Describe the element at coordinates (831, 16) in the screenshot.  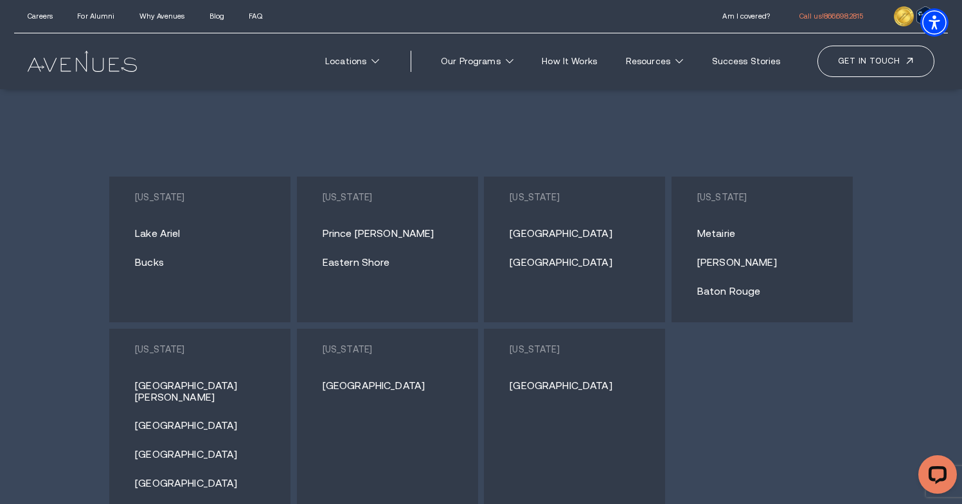
I see `a: call 866.698.2815` at that location.